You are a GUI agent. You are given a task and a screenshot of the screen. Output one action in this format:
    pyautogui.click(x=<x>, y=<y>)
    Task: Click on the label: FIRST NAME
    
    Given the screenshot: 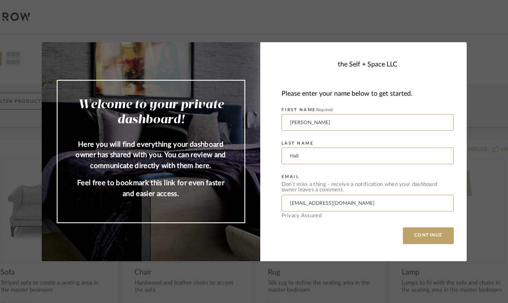 What is the action you would take?
    pyautogui.click(x=307, y=110)
    